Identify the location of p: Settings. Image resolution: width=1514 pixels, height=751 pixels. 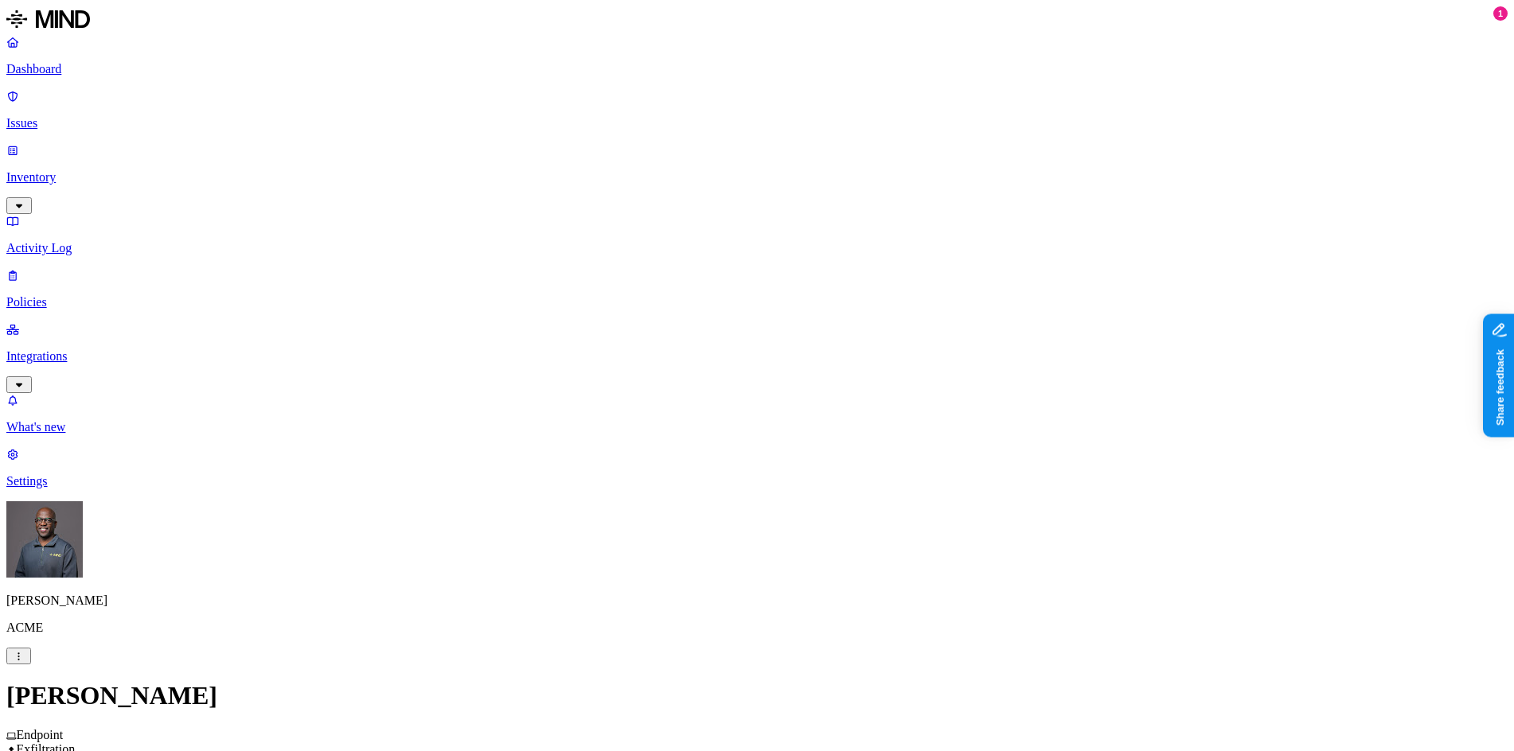
(757, 482).